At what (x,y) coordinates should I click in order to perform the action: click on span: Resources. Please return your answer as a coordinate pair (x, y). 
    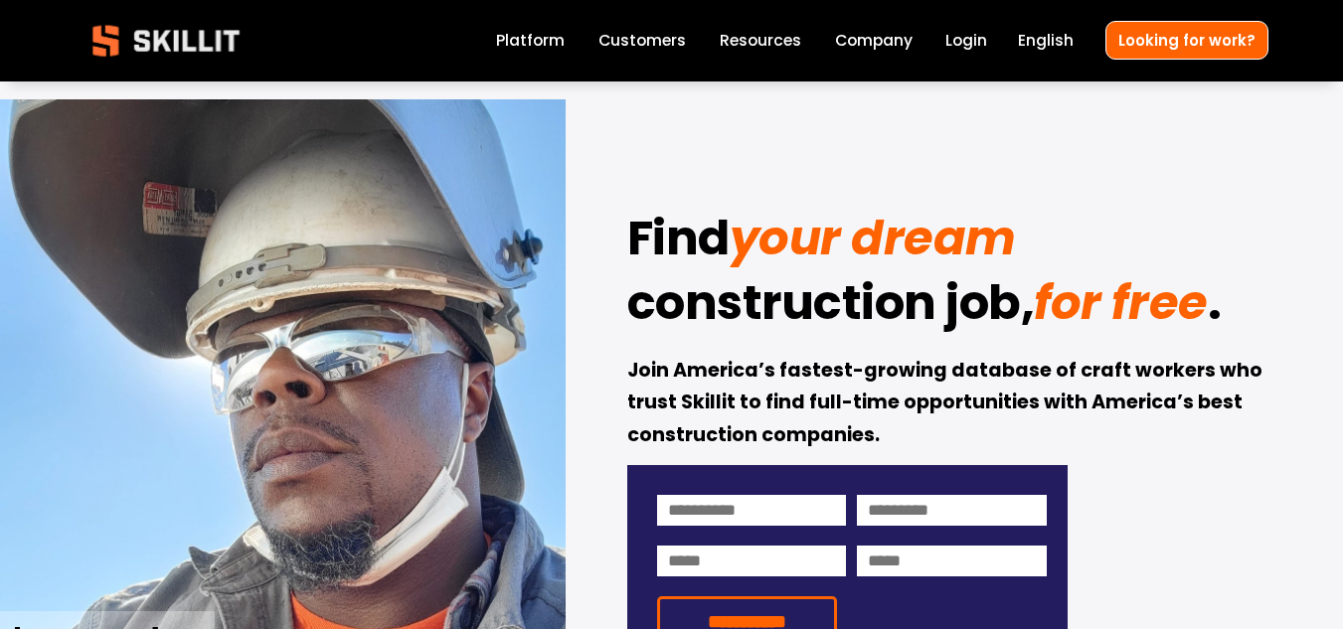
    Looking at the image, I should click on (761, 40).